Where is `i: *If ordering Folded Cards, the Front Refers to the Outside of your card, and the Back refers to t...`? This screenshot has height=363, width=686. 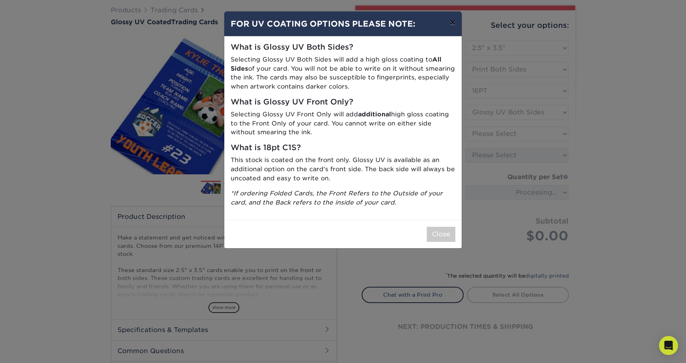 i: *If ordering Folded Cards, the Front Refers to the Outside of your card, and the Back refers to t... is located at coordinates (337, 198).